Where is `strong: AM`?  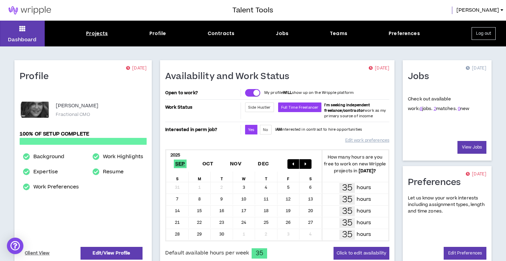
strong: AM is located at coordinates (279, 129).